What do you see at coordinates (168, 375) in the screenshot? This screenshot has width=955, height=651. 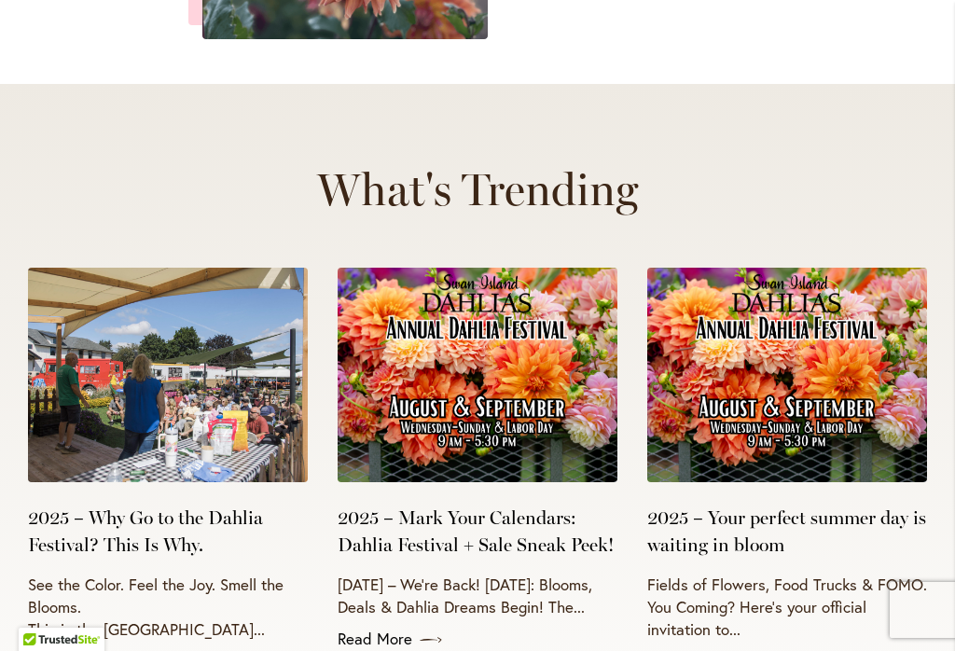 I see `img: Dahlia Lecture` at bounding box center [168, 375].